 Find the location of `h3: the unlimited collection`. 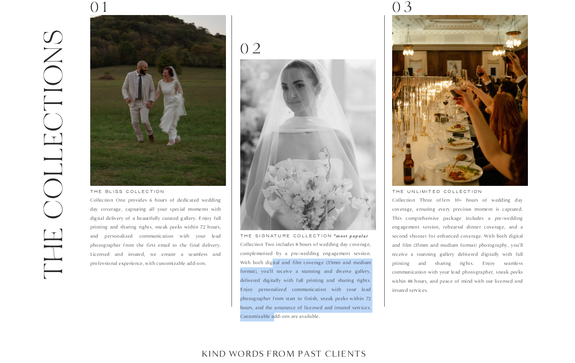

h3: the unlimited collection is located at coordinates (447, 192).